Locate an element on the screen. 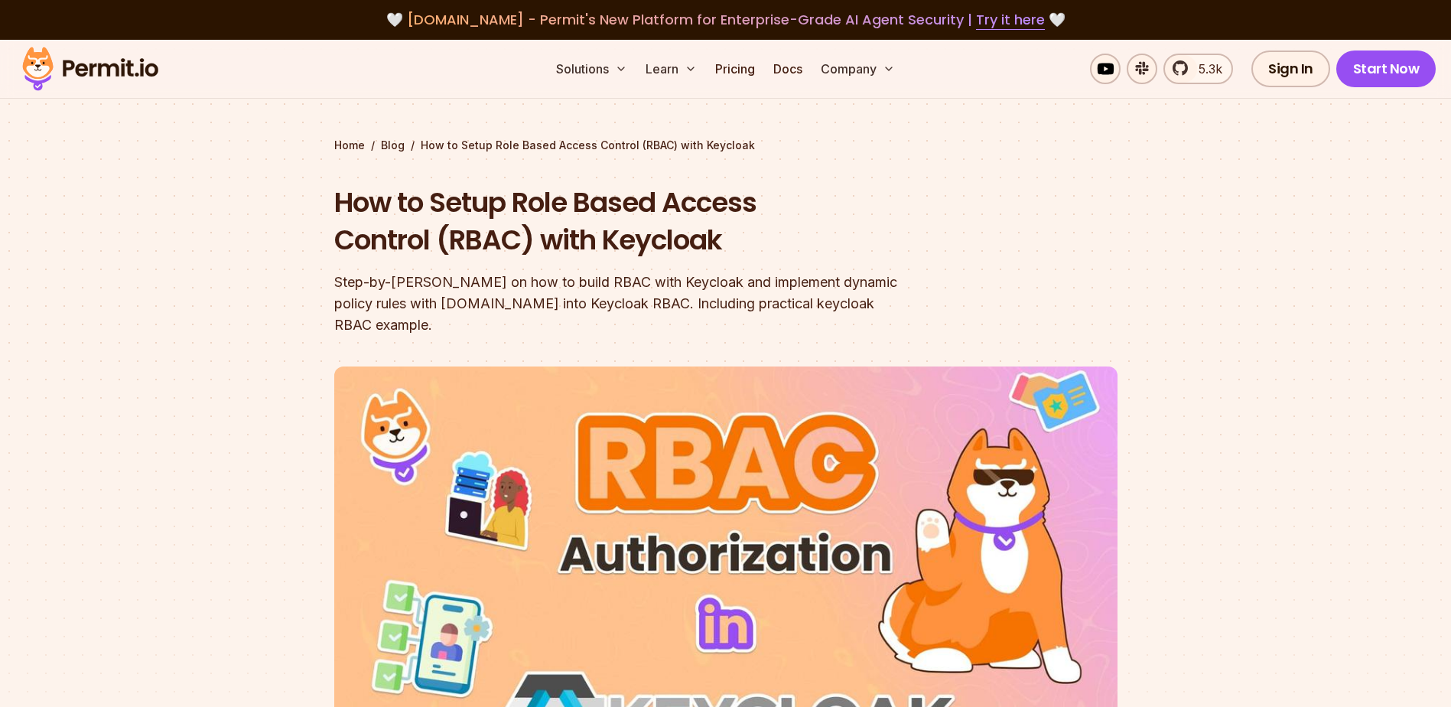 Image resolution: width=1451 pixels, height=707 pixels. a: 5.3k is located at coordinates (1198, 69).